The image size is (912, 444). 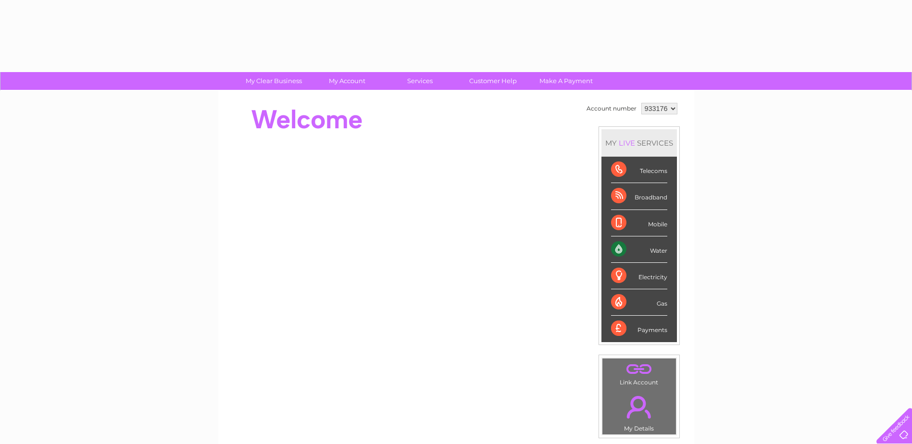 What do you see at coordinates (627, 143) in the screenshot?
I see `div: LIVE` at bounding box center [627, 143].